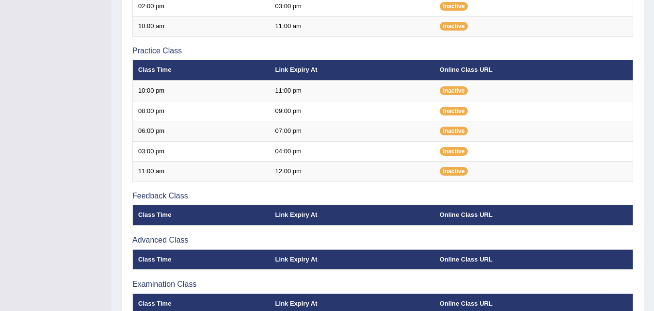 The width and height of the screenshot is (654, 311). I want to click on td: 11:00 pm, so click(352, 91).